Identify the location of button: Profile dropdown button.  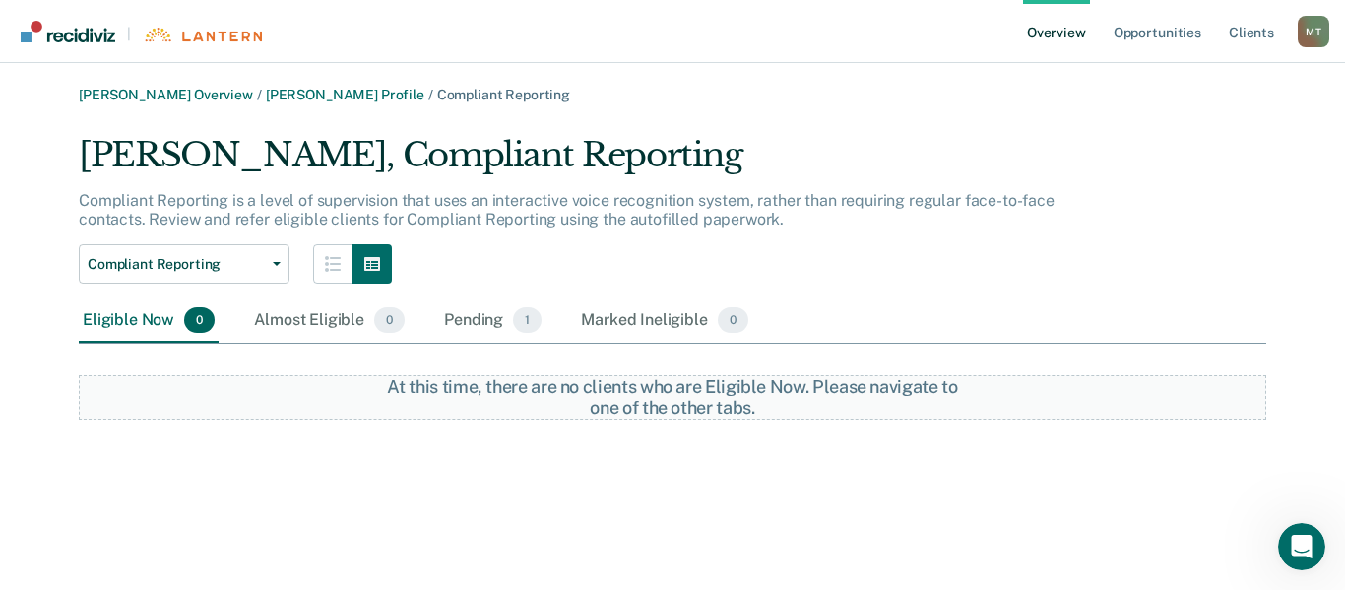
(1314, 32).